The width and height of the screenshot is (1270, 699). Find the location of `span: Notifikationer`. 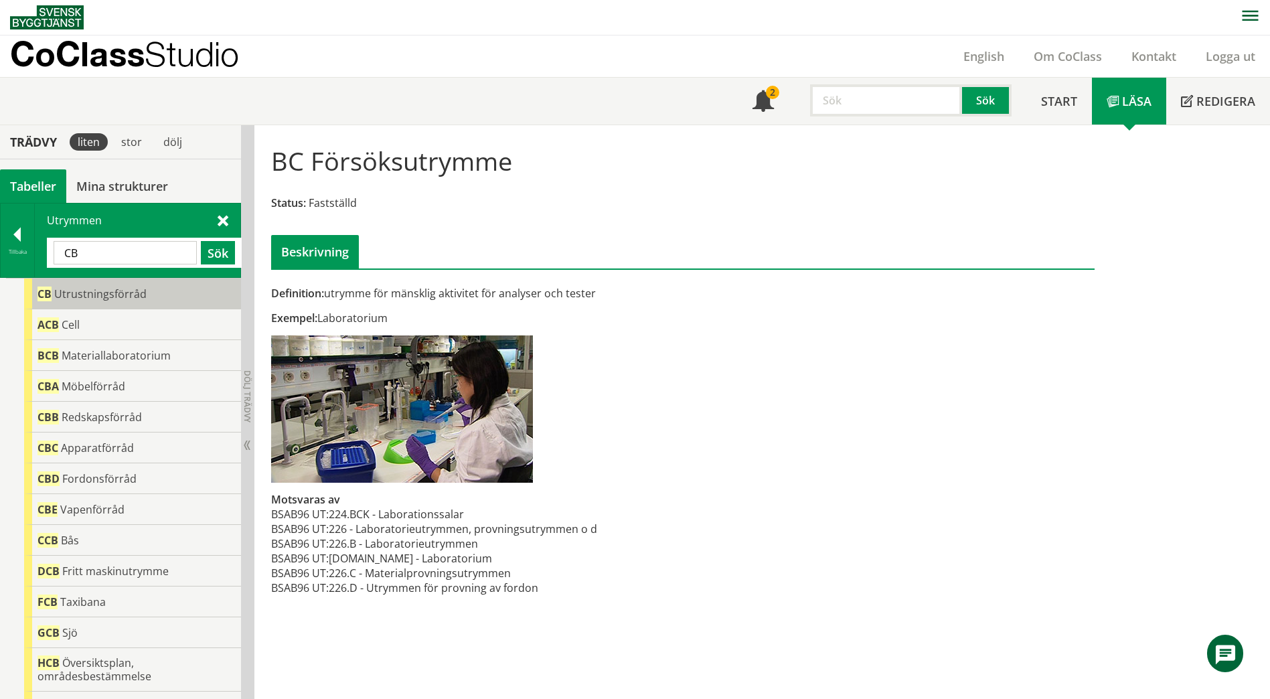

span: Notifikationer is located at coordinates (763, 102).